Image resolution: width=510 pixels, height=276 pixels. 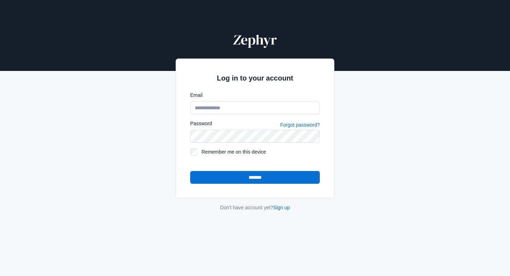 I want to click on img: Zephyr Logo, so click(x=255, y=40).